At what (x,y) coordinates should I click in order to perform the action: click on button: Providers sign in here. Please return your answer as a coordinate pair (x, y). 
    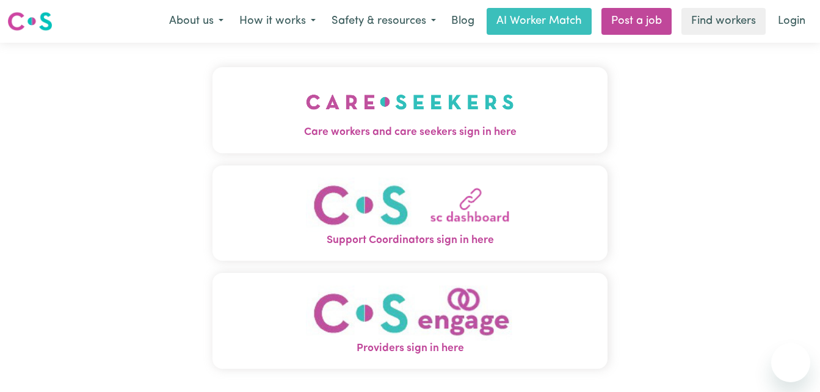
    Looking at the image, I should click on (410, 321).